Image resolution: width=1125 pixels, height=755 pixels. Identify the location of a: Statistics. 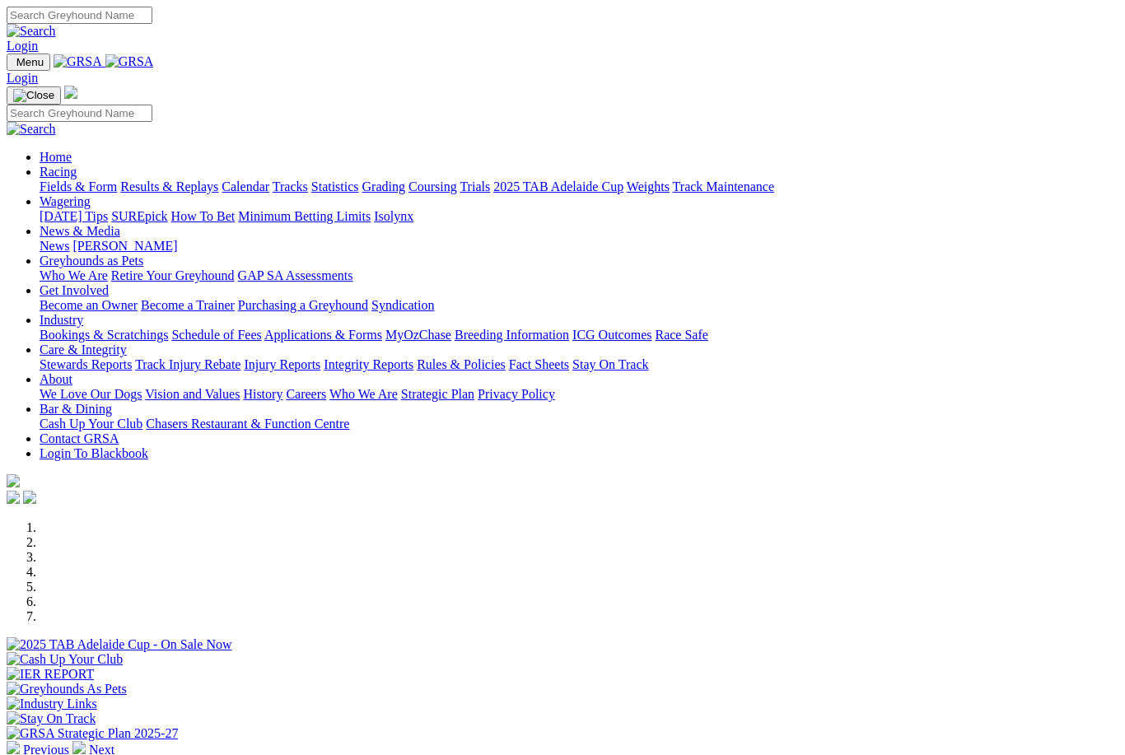
(335, 186).